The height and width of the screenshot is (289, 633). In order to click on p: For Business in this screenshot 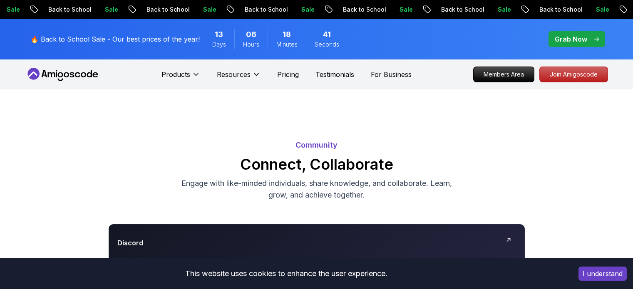, I will do `click(391, 75)`.